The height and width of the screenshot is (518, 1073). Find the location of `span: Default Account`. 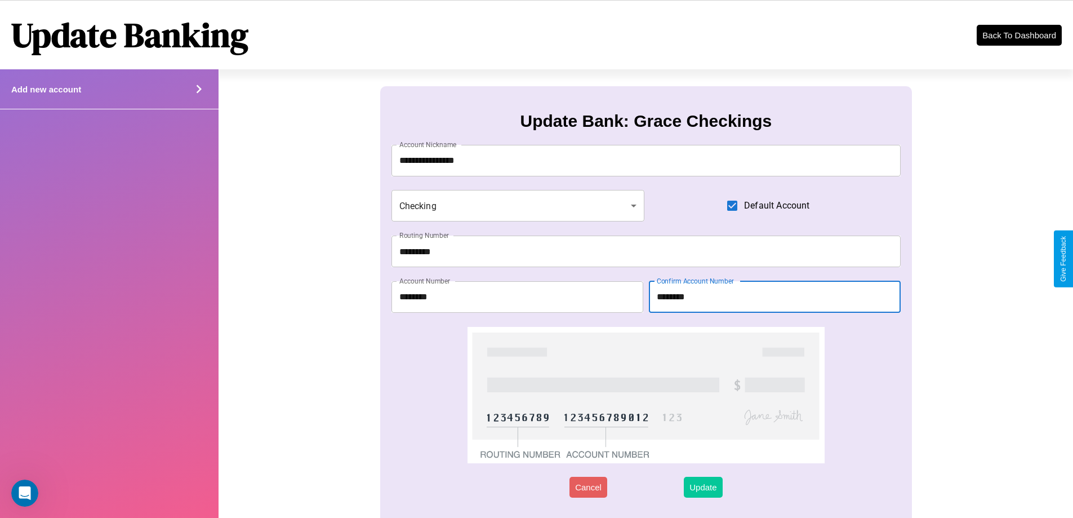

span: Default Account is located at coordinates (777, 206).